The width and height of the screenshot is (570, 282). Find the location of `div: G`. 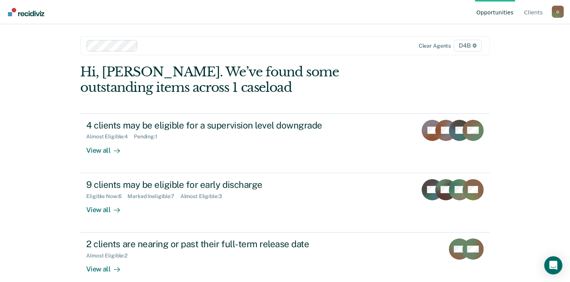

div: G is located at coordinates (558, 12).